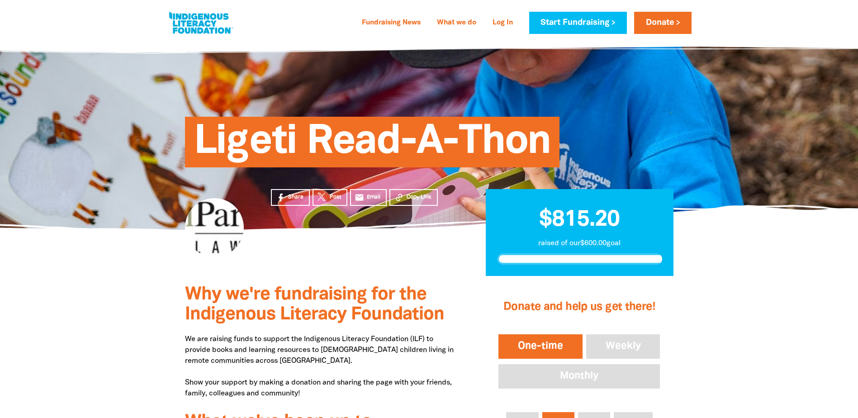 The width and height of the screenshot is (858, 418). What do you see at coordinates (578, 23) in the screenshot?
I see `a: Start Fundraising` at bounding box center [578, 23].